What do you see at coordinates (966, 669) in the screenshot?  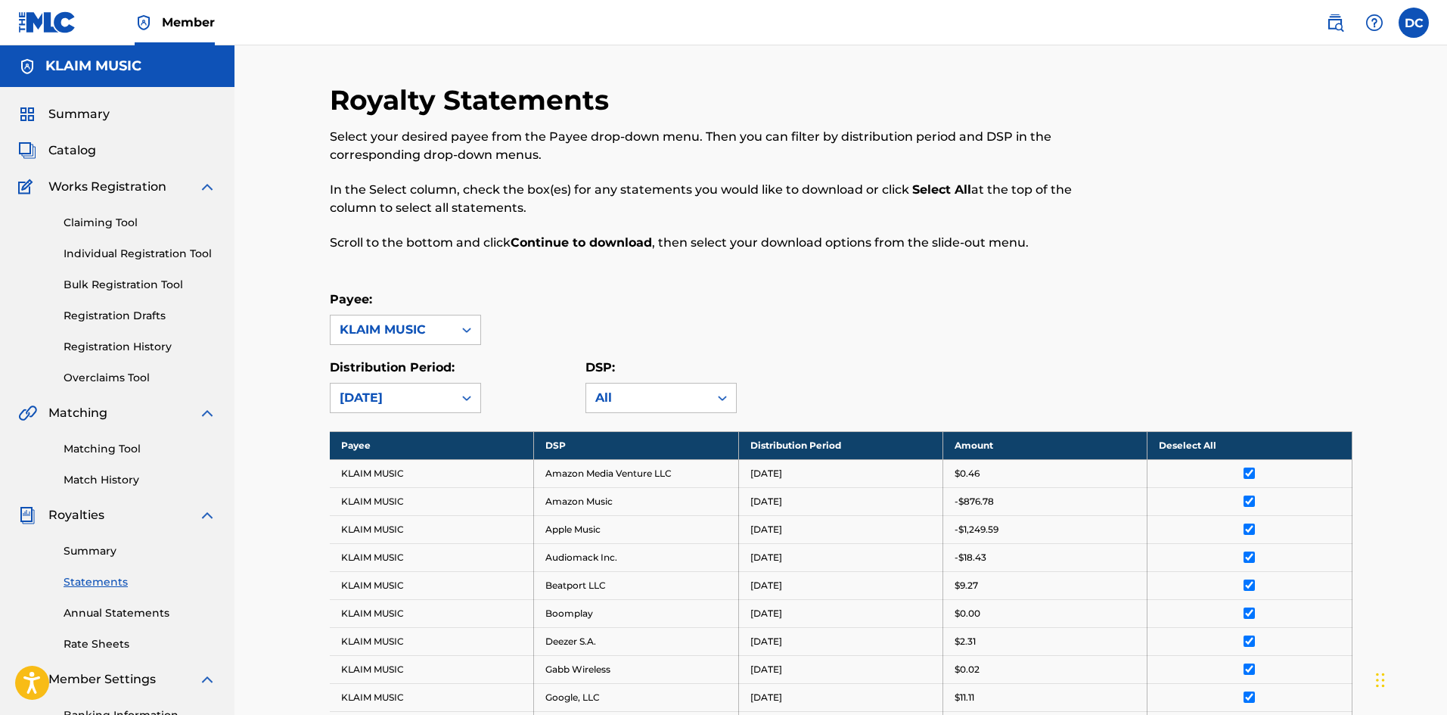 I see `p: $0.02` at bounding box center [966, 669].